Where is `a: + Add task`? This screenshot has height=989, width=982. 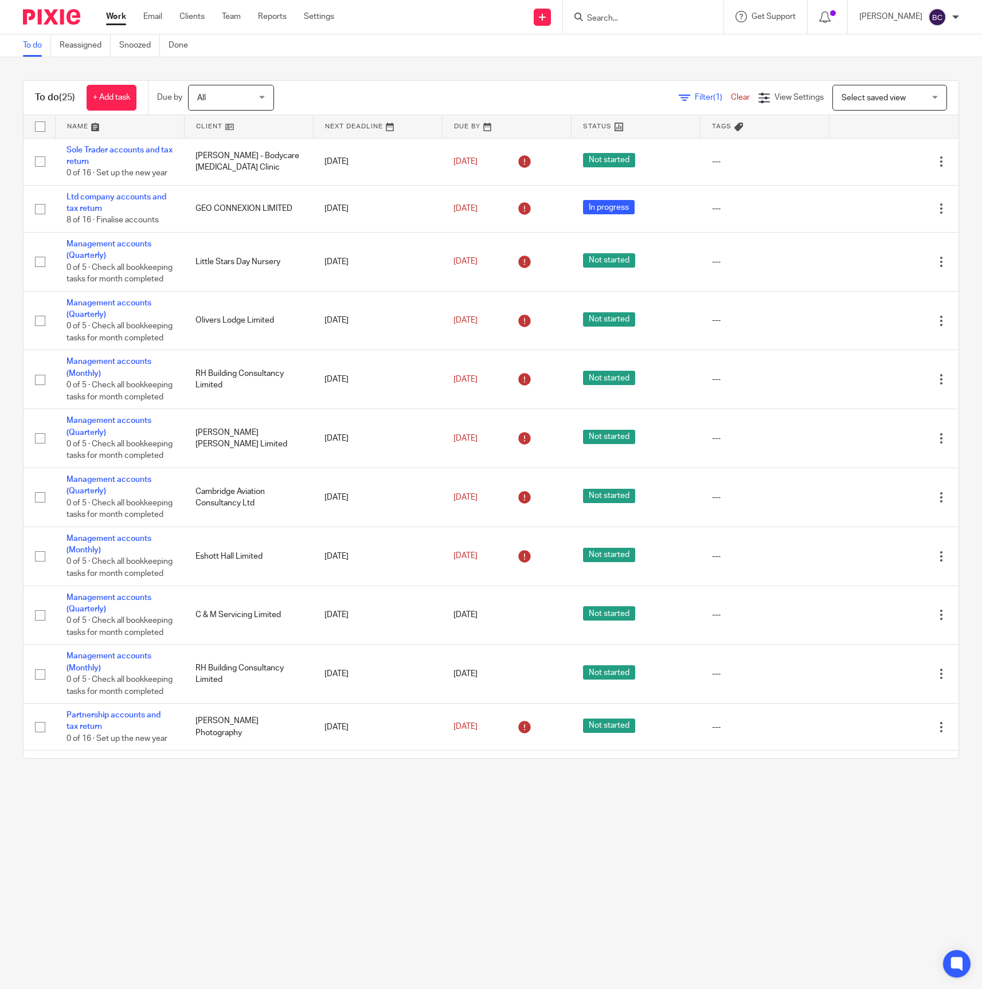
a: + Add task is located at coordinates (111, 97).